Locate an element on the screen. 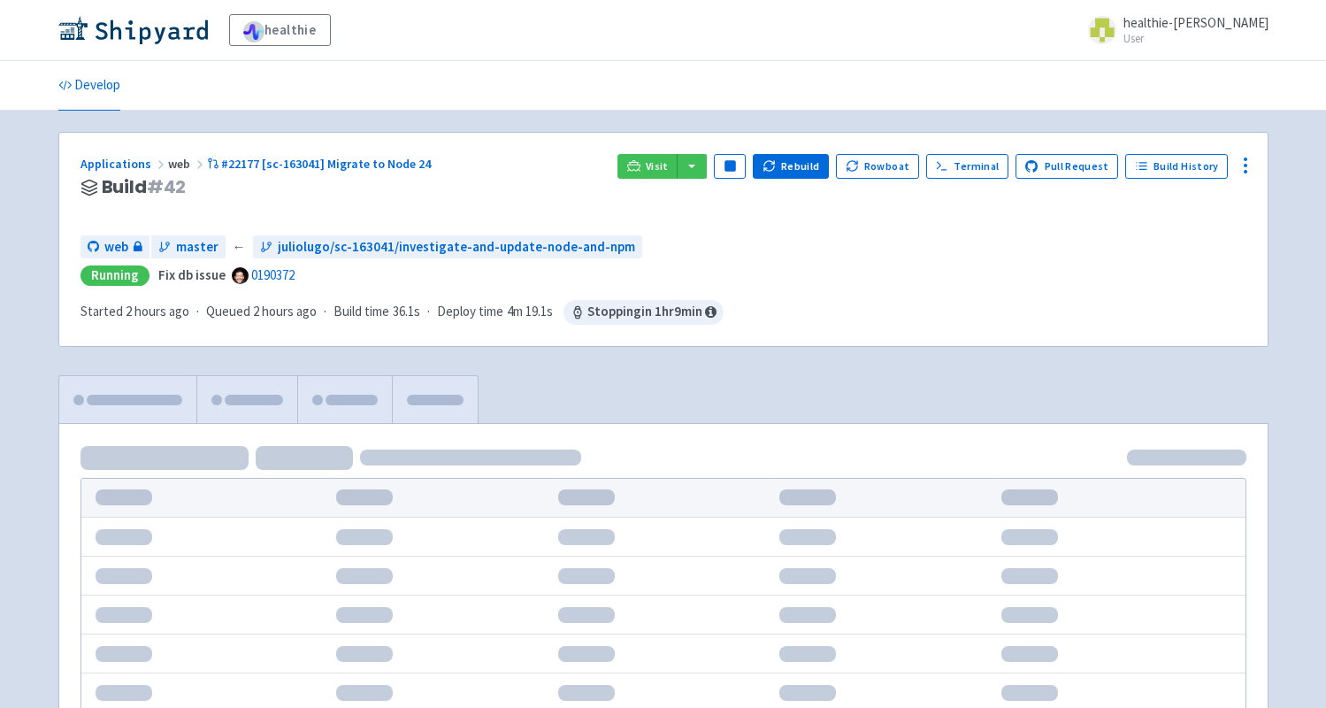 This screenshot has width=1326, height=708. strong: Fix db issue is located at coordinates (192, 274).